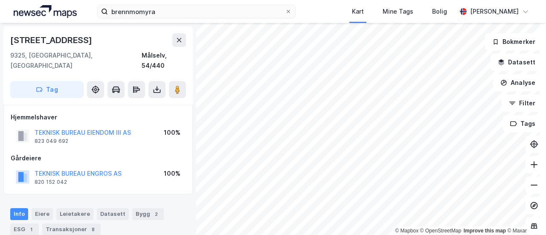 This screenshot has width=546, height=235. What do you see at coordinates (75, 214) in the screenshot?
I see `div: Leietakere` at bounding box center [75, 214].